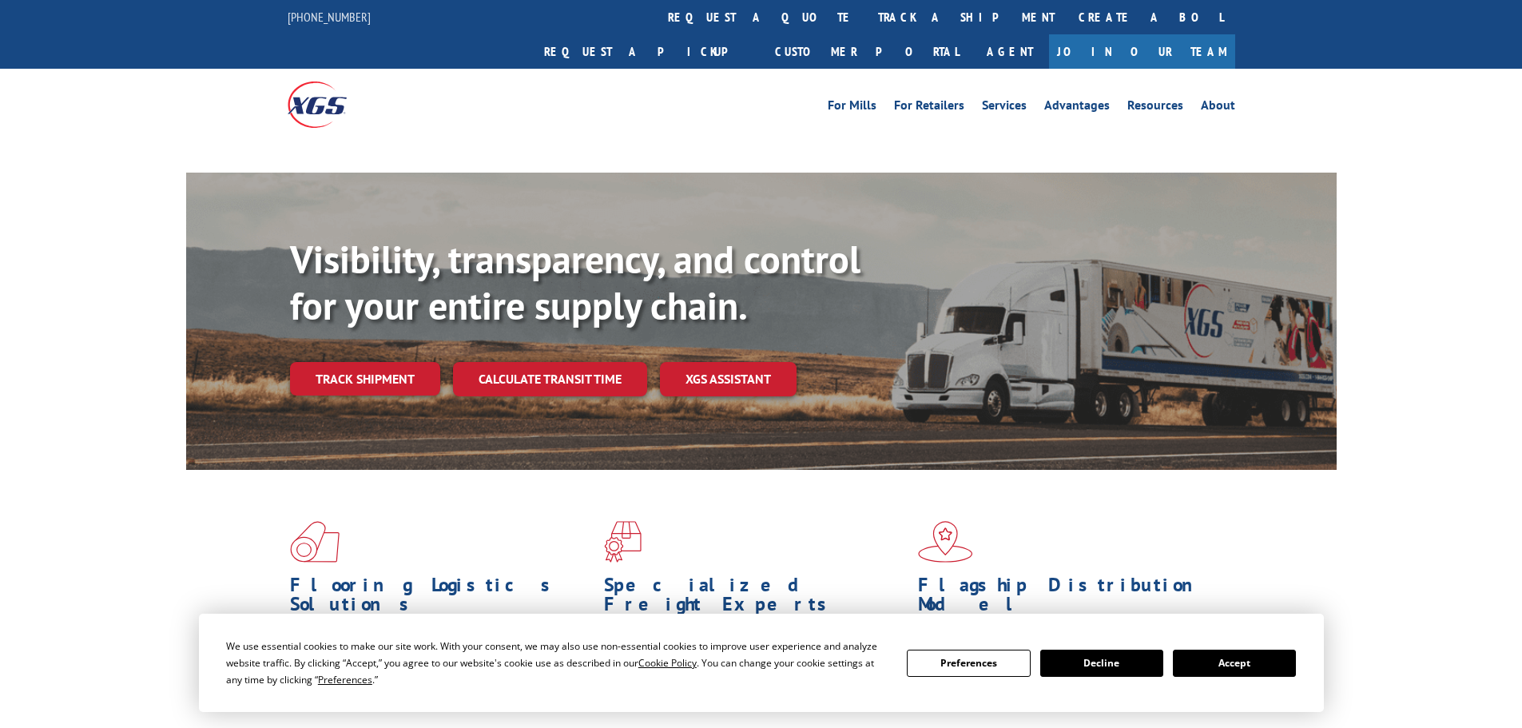 This screenshot has width=1522, height=728. I want to click on a: Resources, so click(1155, 108).